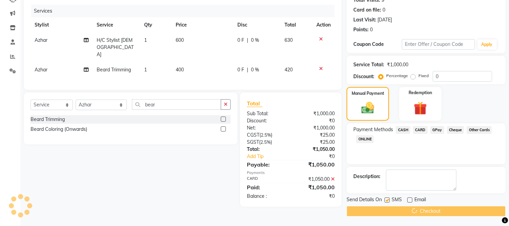 The width and height of the screenshot is (509, 226). Describe the element at coordinates (203, 25) in the screenshot. I see `th: Price` at that location.